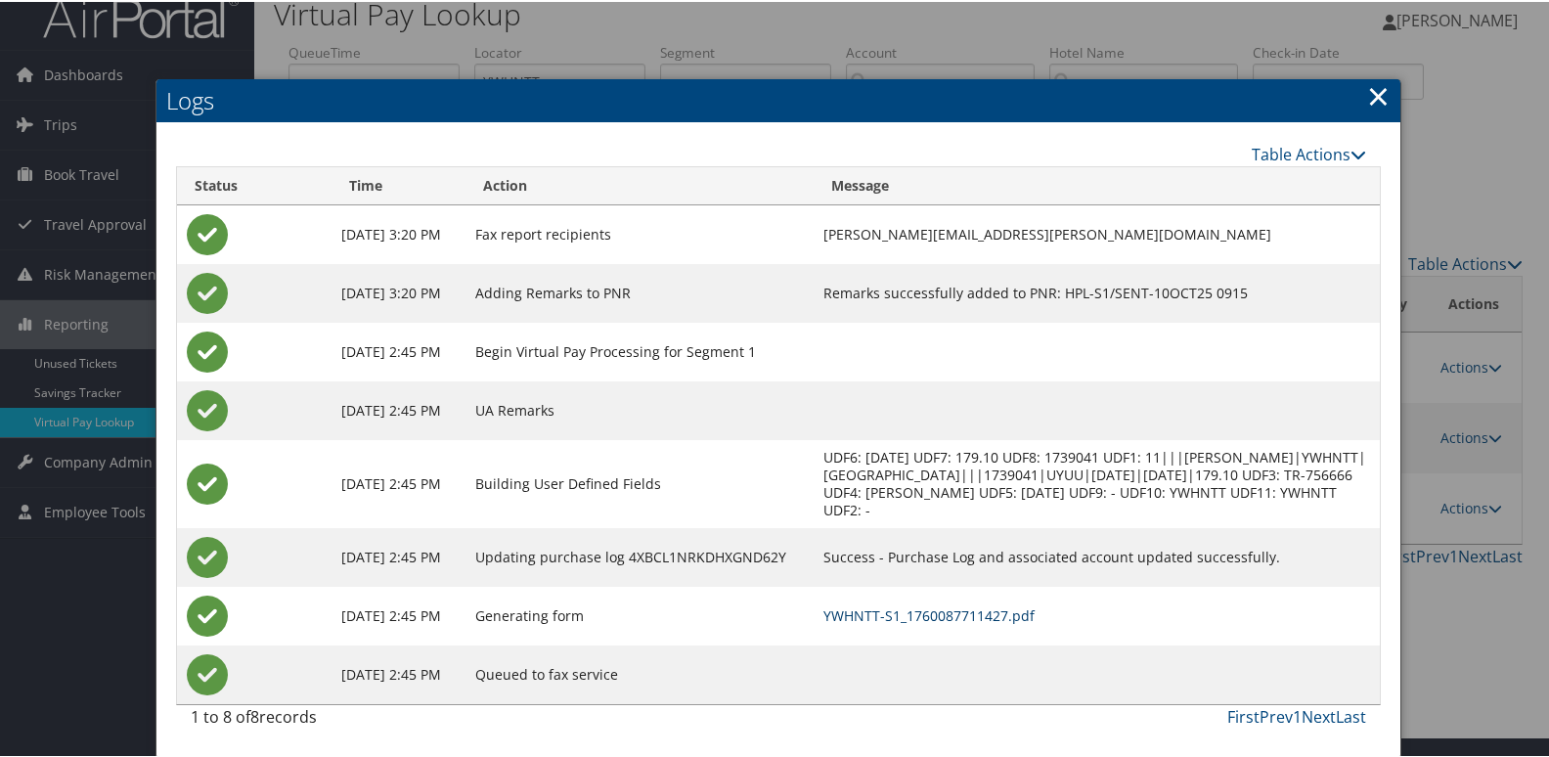 The width and height of the screenshot is (1549, 757). What do you see at coordinates (1297, 715) in the screenshot?
I see `a: 1` at bounding box center [1297, 715].